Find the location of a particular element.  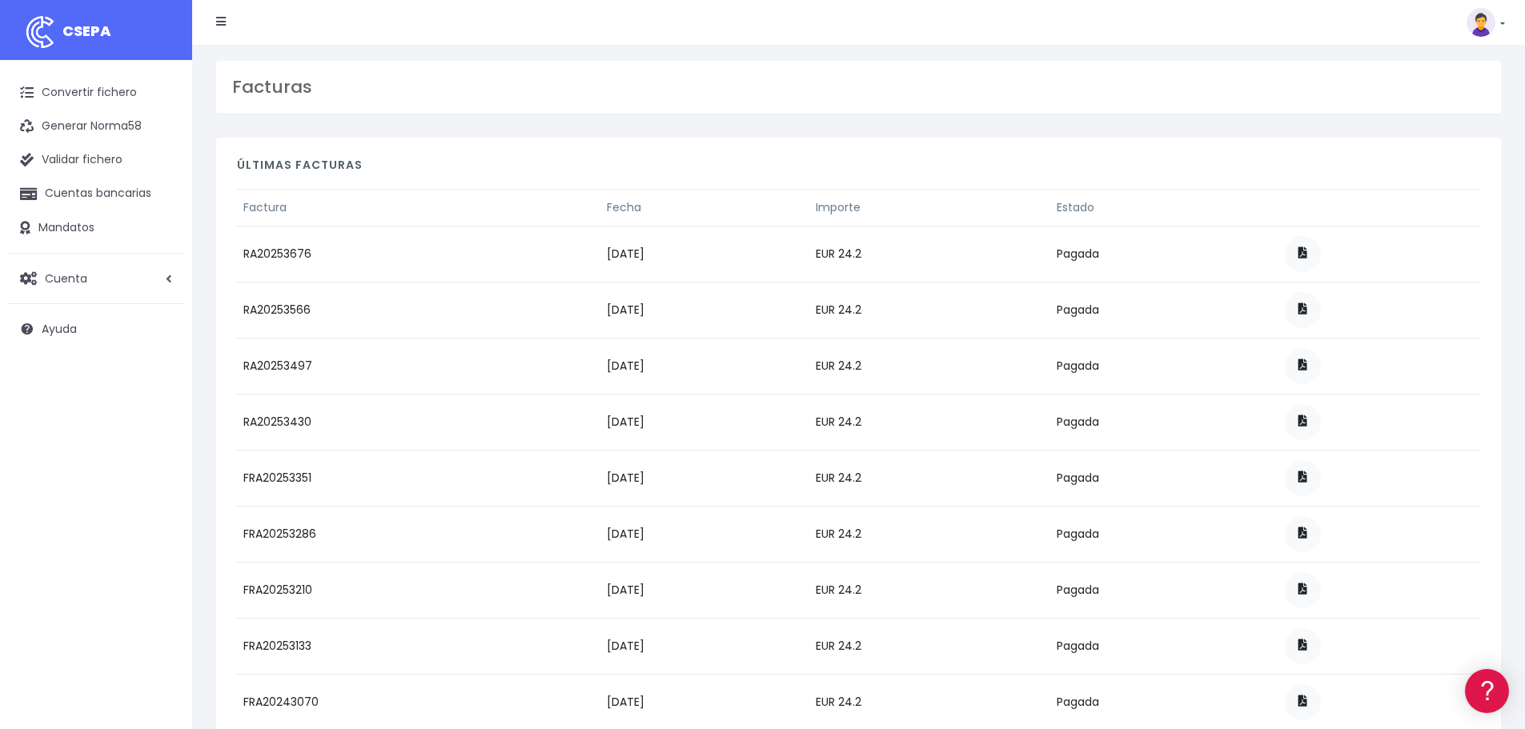

a: Videotutoriales is located at coordinates (160, 264).